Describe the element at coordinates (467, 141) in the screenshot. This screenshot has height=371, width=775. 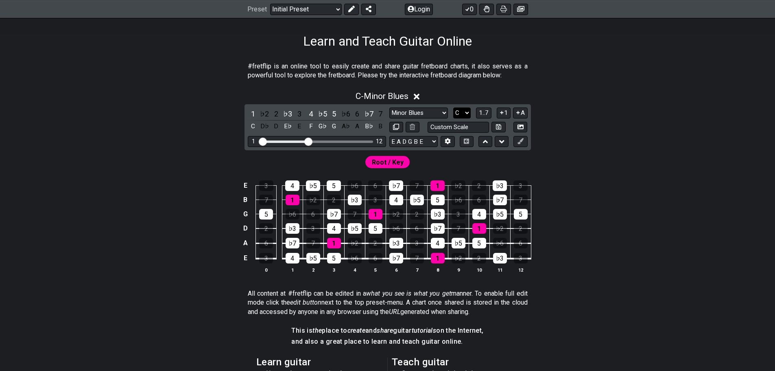
I see `button: Toggle horizontal chord view` at that location.